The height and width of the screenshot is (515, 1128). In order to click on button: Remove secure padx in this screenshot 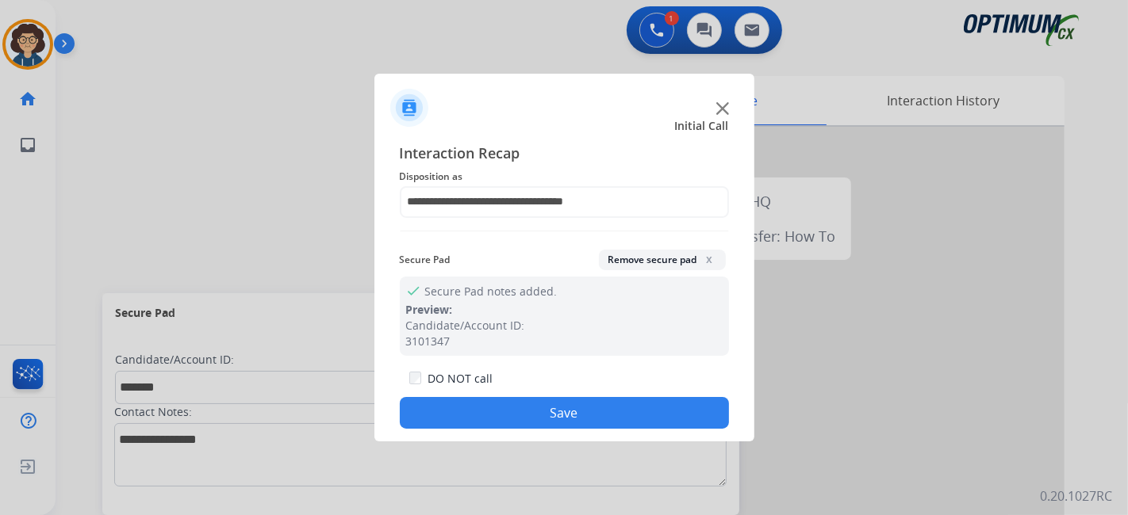, I will do `click(662, 260)`.